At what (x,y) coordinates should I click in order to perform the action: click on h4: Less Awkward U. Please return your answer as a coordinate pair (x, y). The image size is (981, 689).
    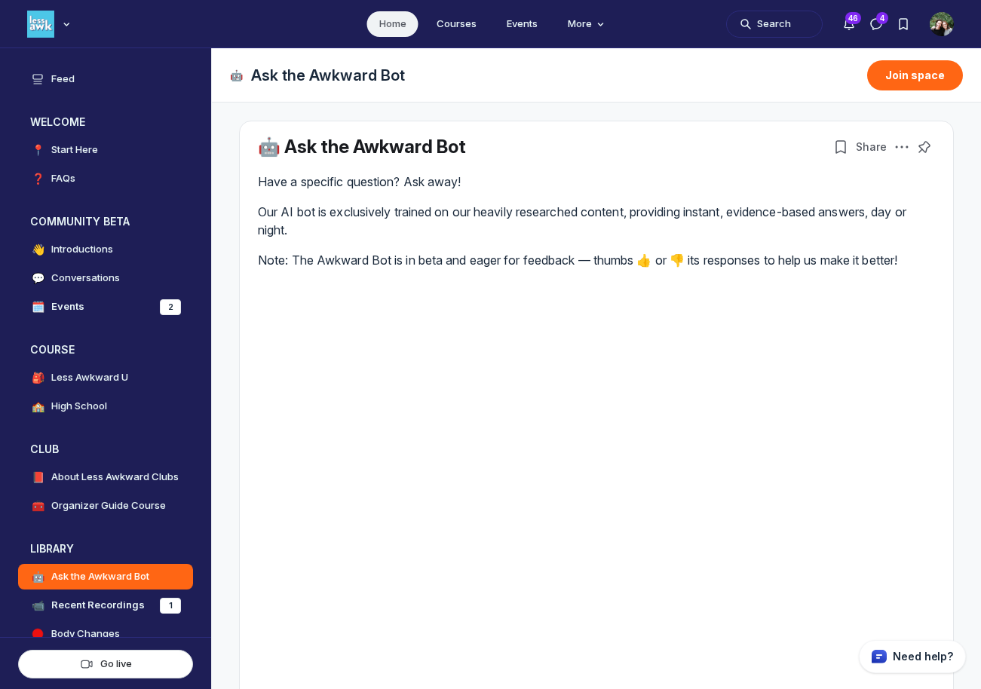
    Looking at the image, I should click on (90, 378).